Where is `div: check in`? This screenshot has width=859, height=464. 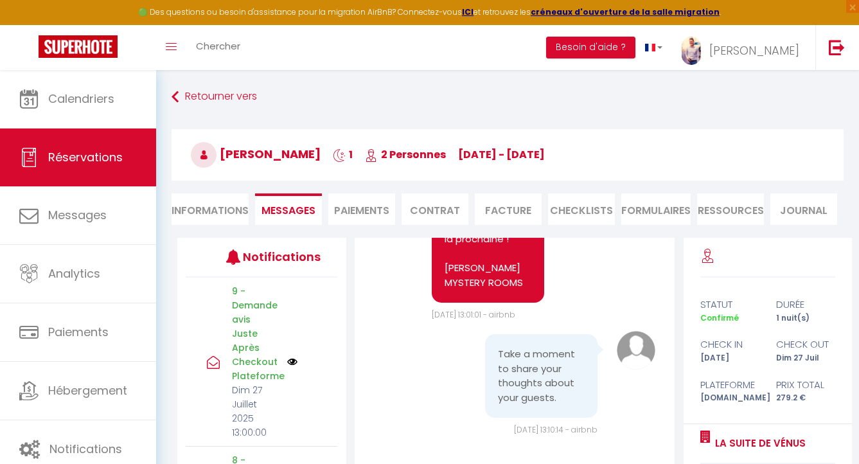
div: check in is located at coordinates (730, 344).